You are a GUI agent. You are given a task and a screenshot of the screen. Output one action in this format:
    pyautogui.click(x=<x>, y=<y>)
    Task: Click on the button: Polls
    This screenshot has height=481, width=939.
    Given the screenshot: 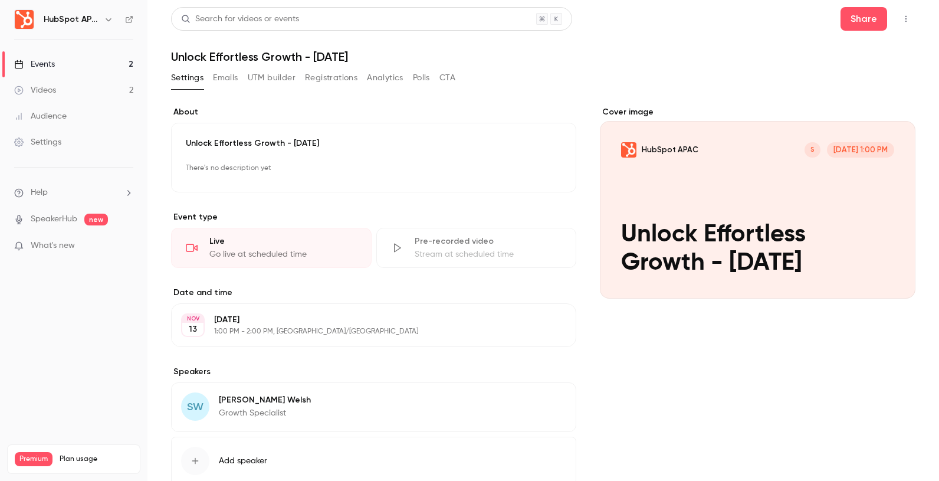 What is the action you would take?
    pyautogui.click(x=421, y=78)
    